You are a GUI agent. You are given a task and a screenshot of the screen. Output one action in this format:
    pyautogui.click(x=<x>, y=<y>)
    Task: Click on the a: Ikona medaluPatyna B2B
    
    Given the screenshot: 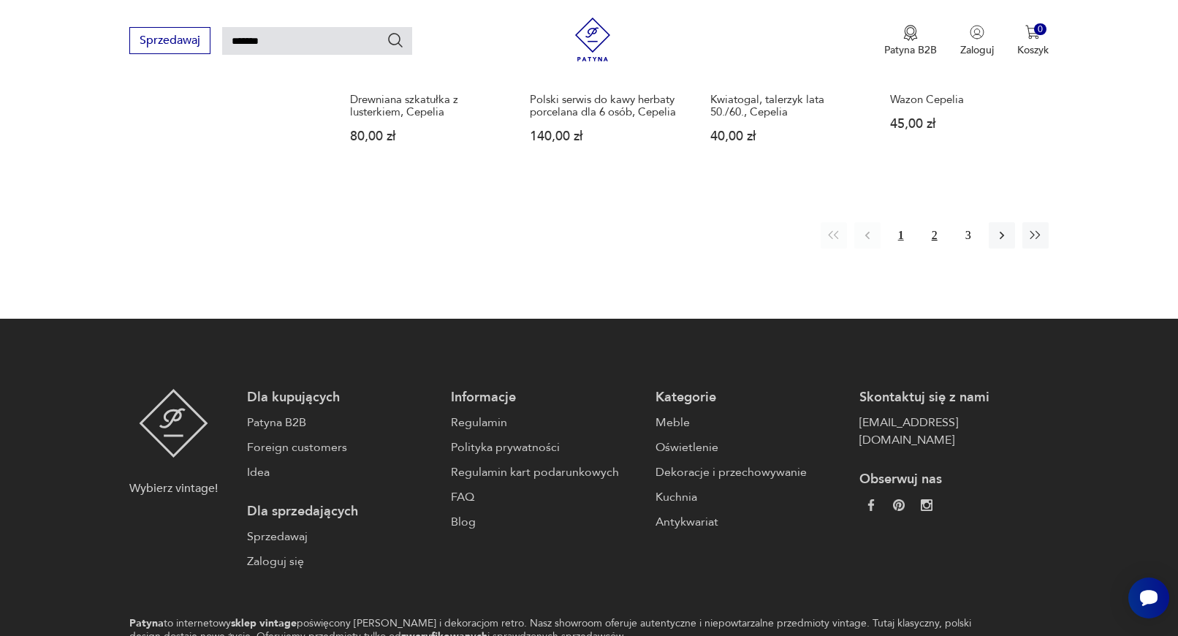 What is the action you would take?
    pyautogui.click(x=910, y=41)
    